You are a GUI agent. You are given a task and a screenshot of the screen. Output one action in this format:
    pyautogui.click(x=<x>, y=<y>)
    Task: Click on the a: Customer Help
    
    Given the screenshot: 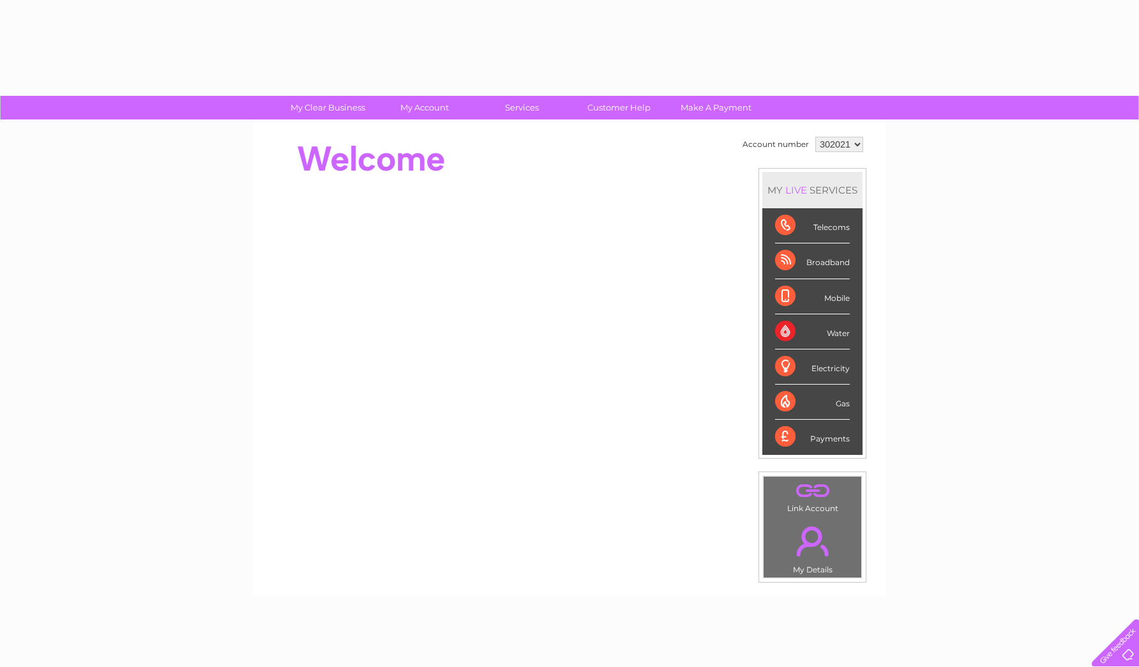 What is the action you would take?
    pyautogui.click(x=619, y=107)
    